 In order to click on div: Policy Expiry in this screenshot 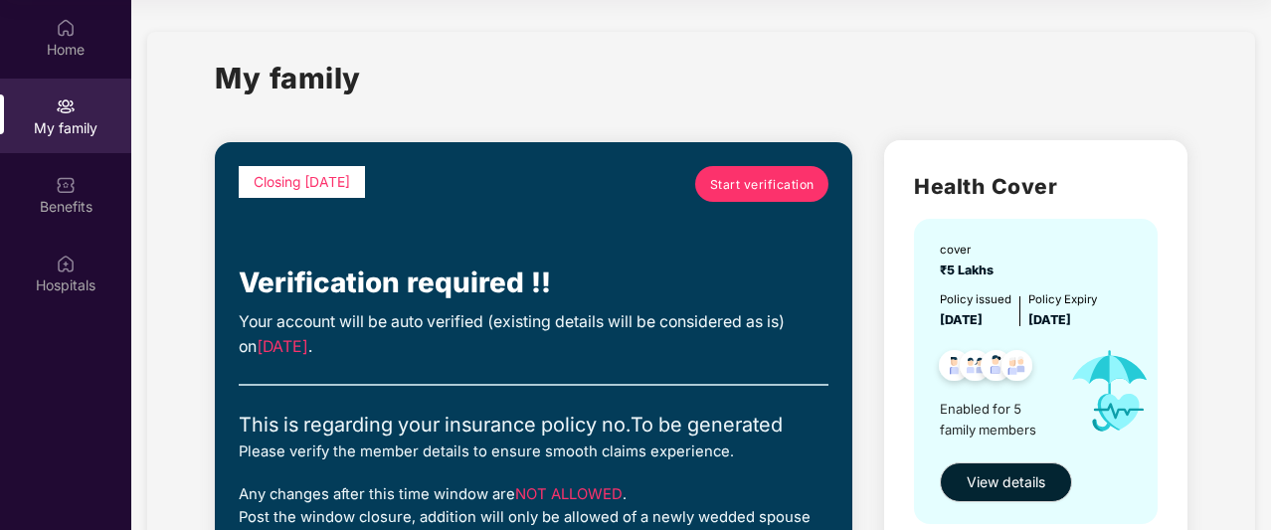, I will do `click(1062, 299)`.